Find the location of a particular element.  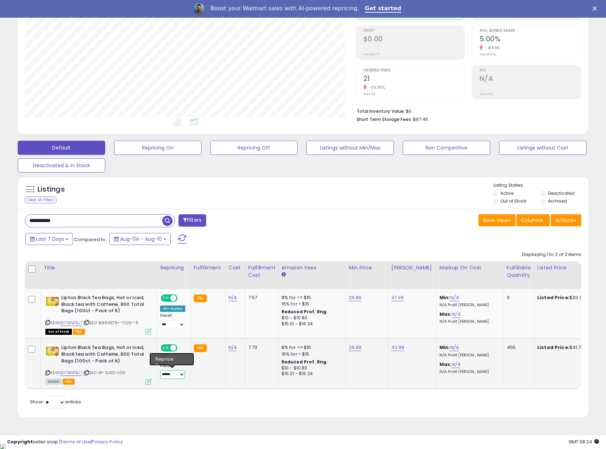

span: OFF is located at coordinates (182, 348).